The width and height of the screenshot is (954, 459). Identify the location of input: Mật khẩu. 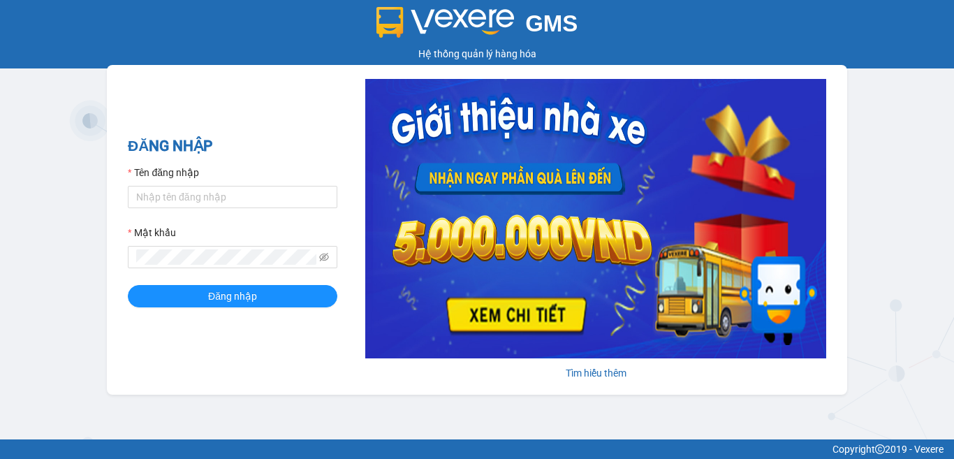
(226, 257).